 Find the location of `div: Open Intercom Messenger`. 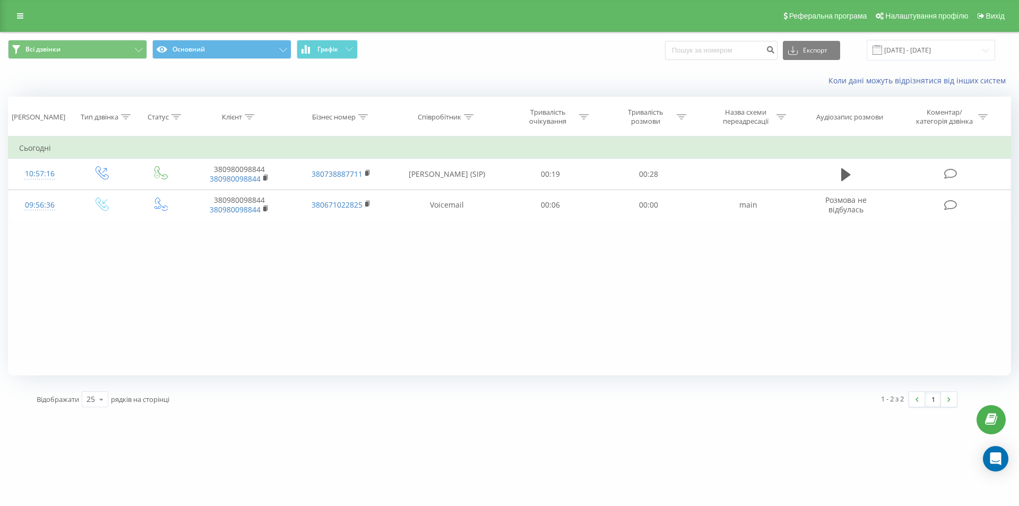

div: Open Intercom Messenger is located at coordinates (995, 458).